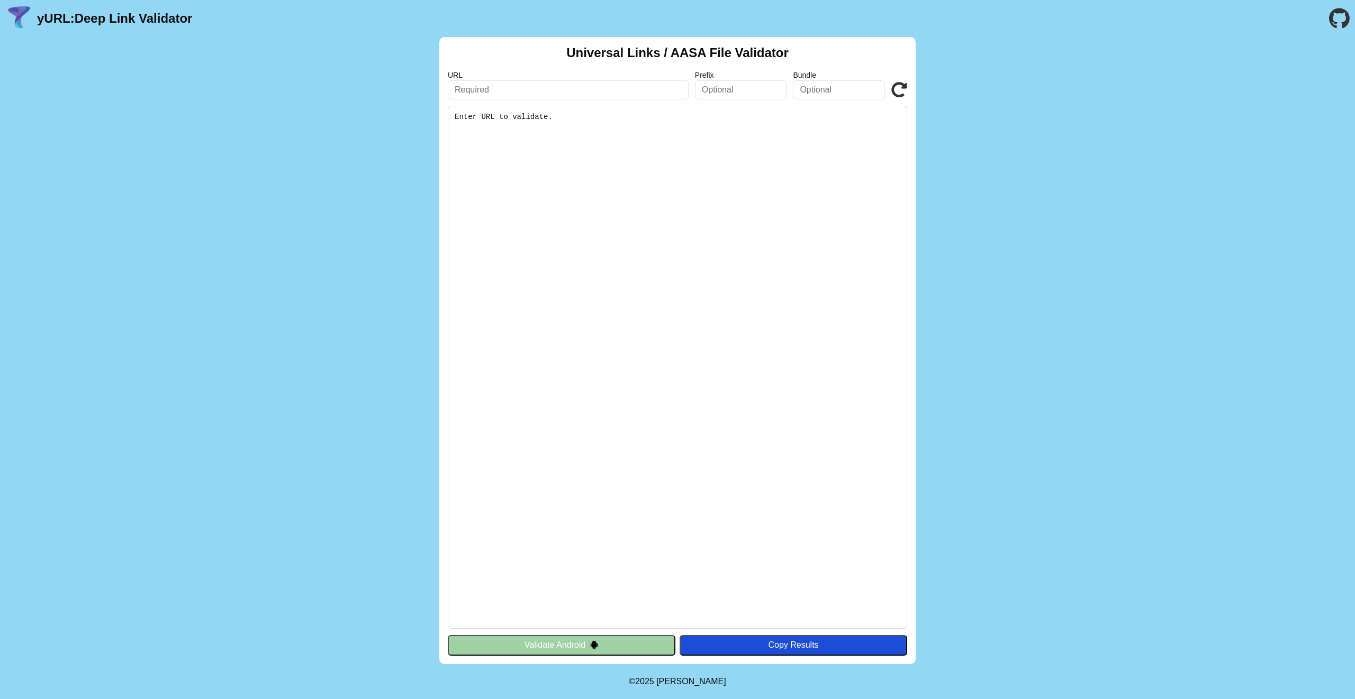 This screenshot has width=1355, height=699. I want to click on label: Bundle, so click(839, 75).